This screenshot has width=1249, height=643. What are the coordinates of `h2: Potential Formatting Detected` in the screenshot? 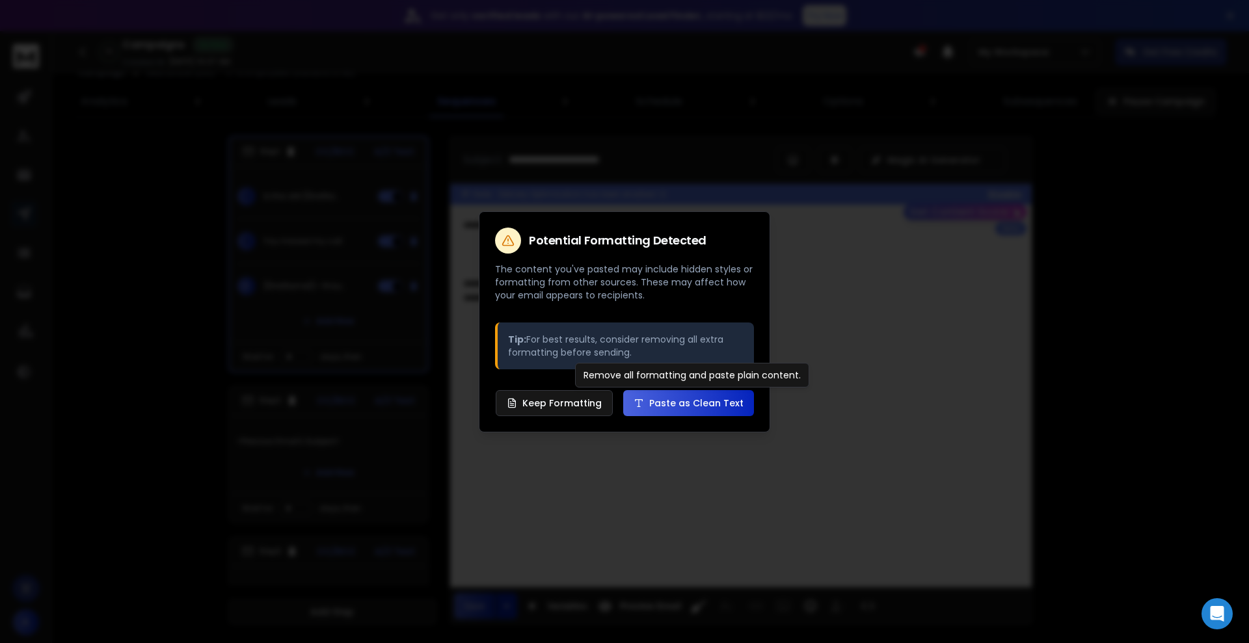 It's located at (617, 241).